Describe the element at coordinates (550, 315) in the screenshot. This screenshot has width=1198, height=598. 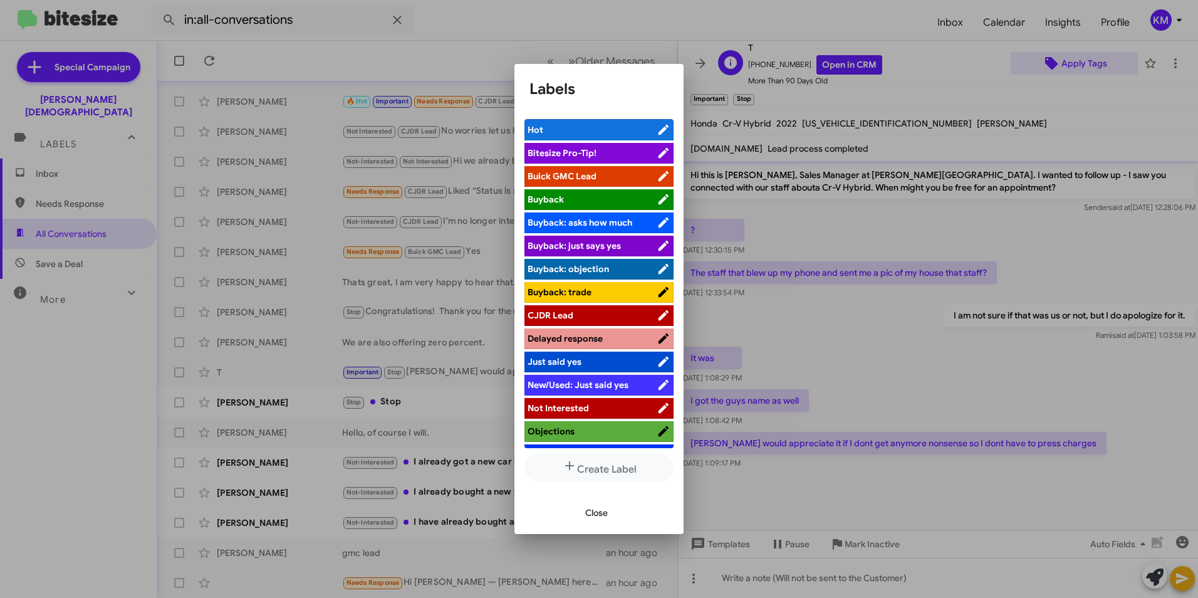
I see `span: CJDR Lead` at that location.